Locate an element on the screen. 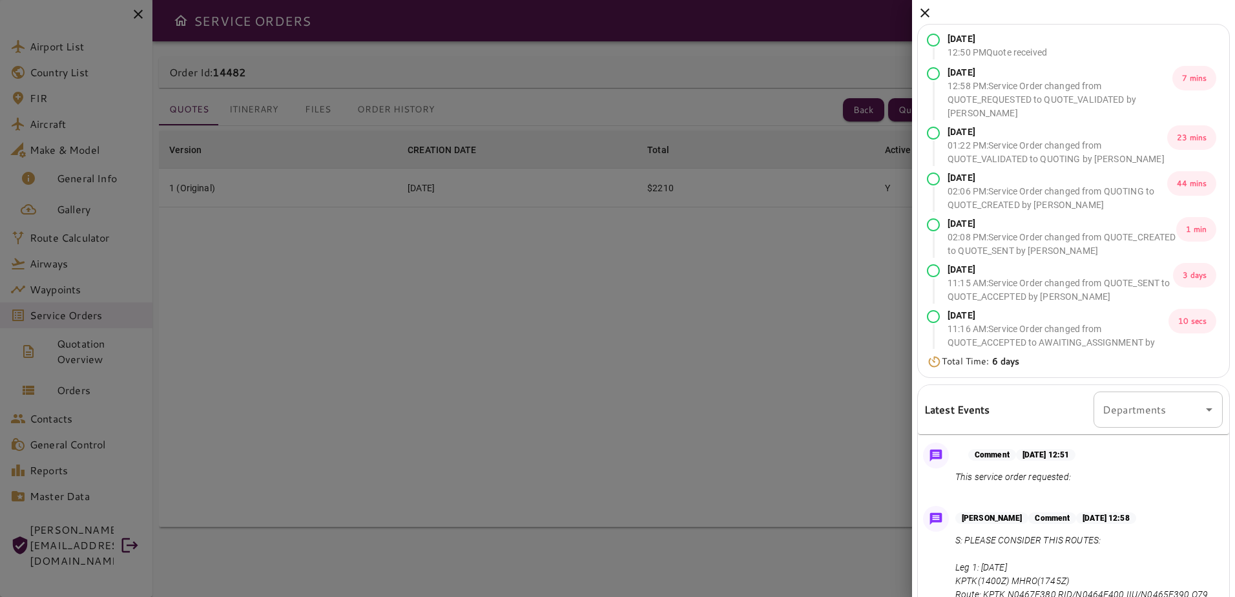 The width and height of the screenshot is (1235, 597). h6: Latest Events is located at coordinates (957, 409).